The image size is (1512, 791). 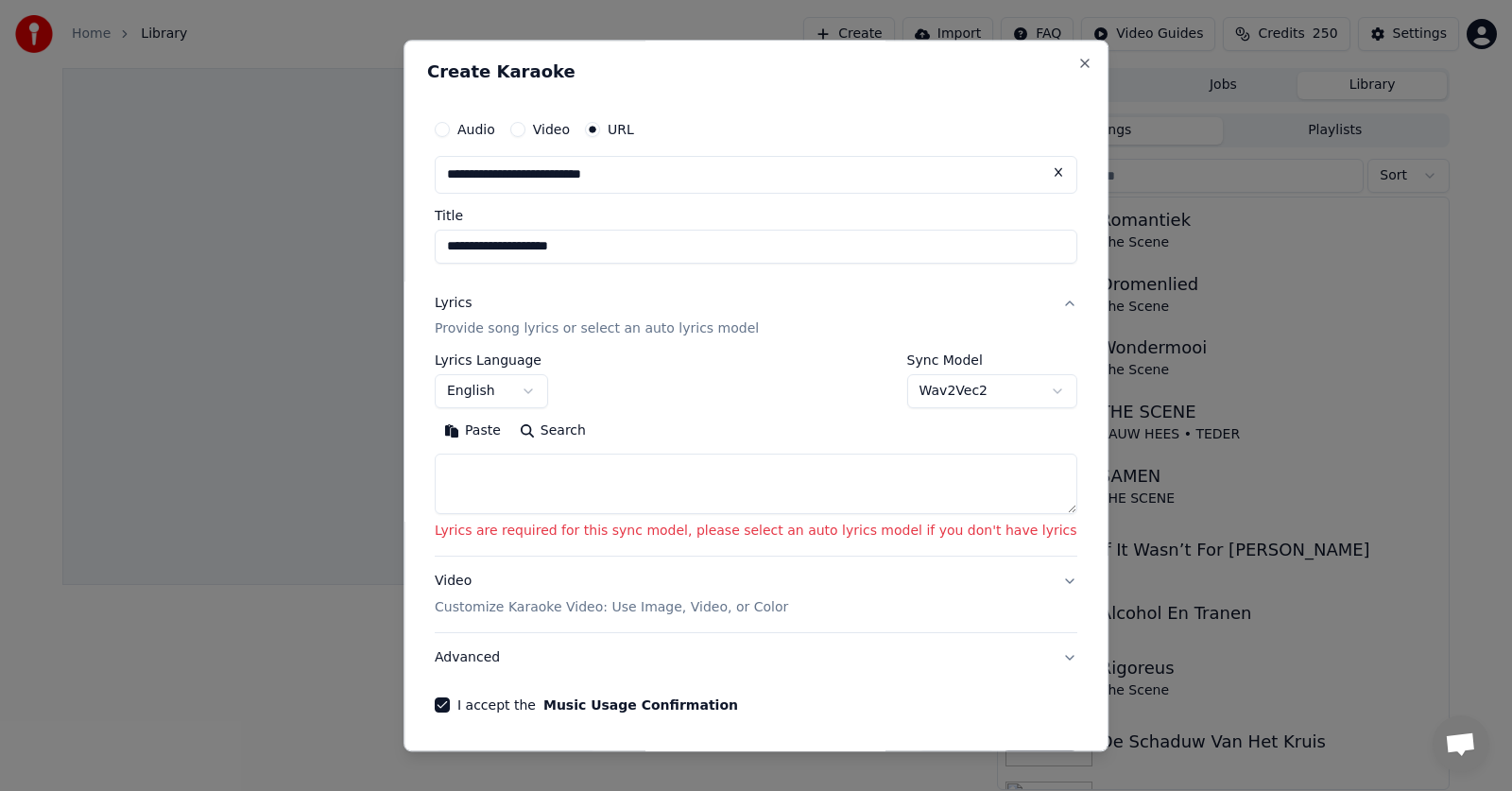 I want to click on p: Customize Karaoke Video: Use Image, Video, or Color, so click(x=611, y=608).